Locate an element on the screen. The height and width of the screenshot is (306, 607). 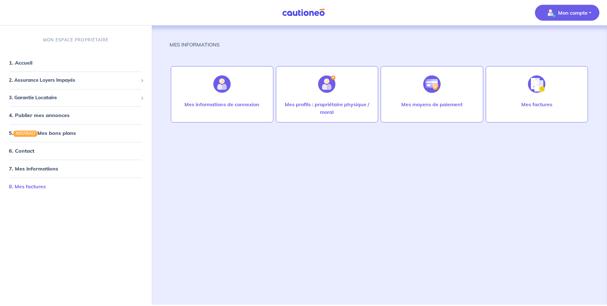
img: illu_invoice.svg is located at coordinates (537, 84).